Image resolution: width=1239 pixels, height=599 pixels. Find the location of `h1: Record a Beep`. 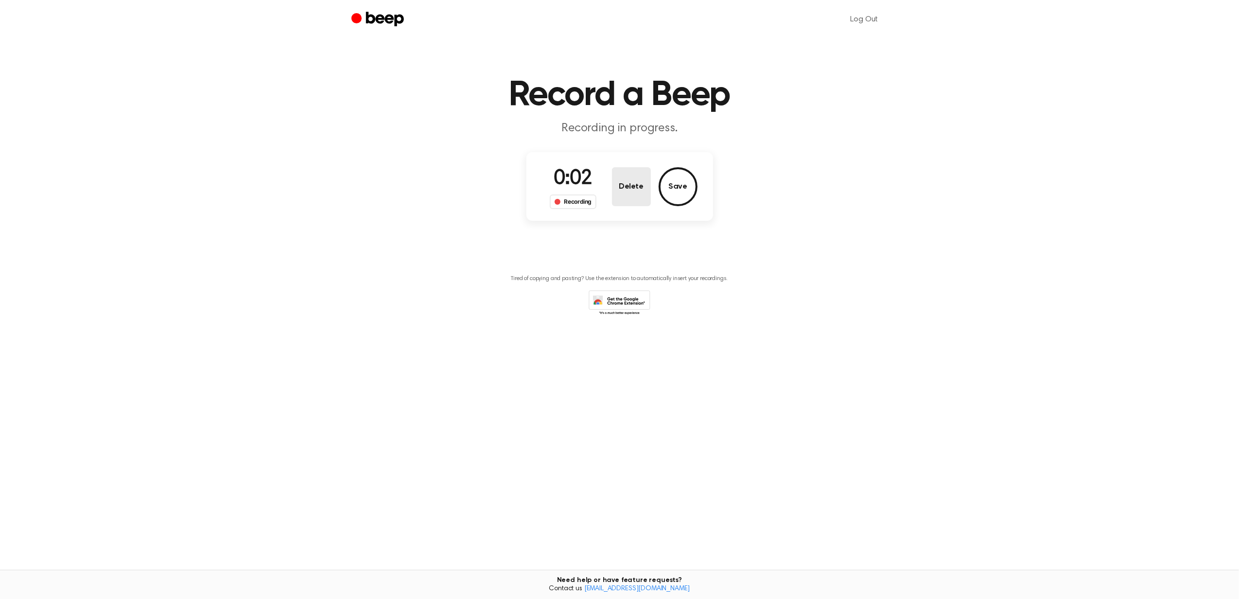

h1: Record a Beep is located at coordinates (620, 95).